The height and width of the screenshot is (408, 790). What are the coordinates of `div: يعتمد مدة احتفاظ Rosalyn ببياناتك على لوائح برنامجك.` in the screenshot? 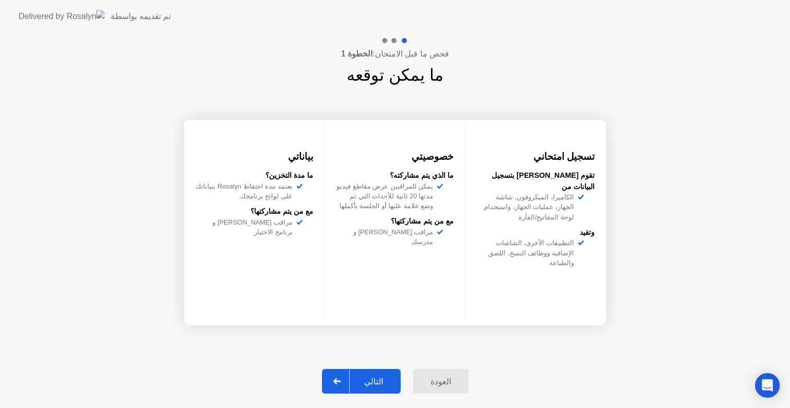 It's located at (246, 191).